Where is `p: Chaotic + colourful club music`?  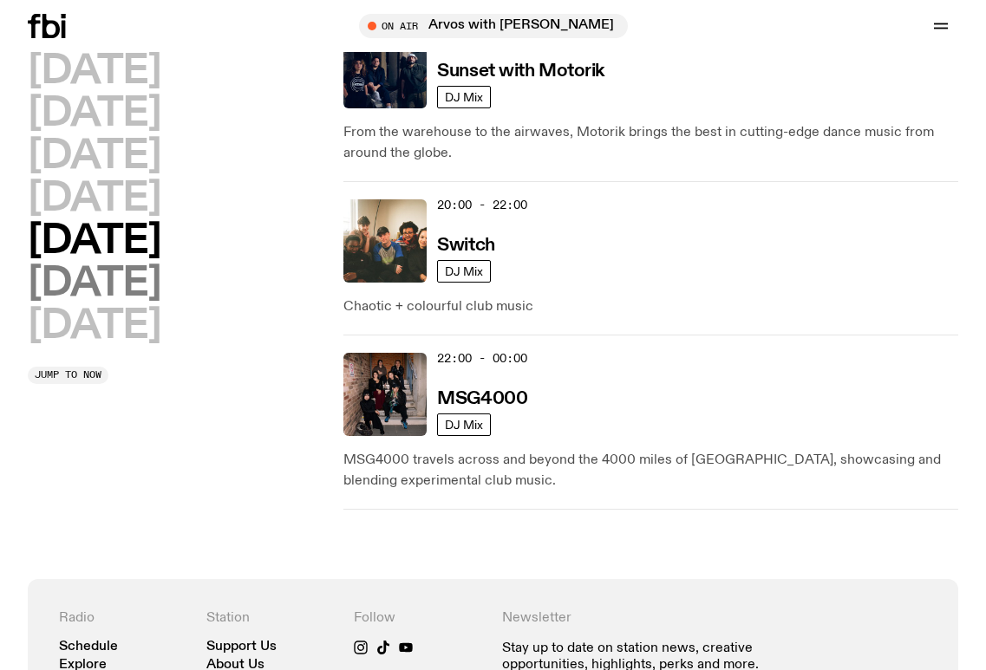 p: Chaotic + colourful club music is located at coordinates (650, 307).